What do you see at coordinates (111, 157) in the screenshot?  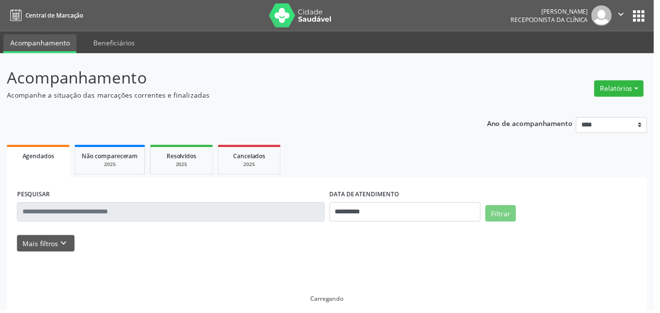 I see `span: Não compareceram` at bounding box center [111, 157].